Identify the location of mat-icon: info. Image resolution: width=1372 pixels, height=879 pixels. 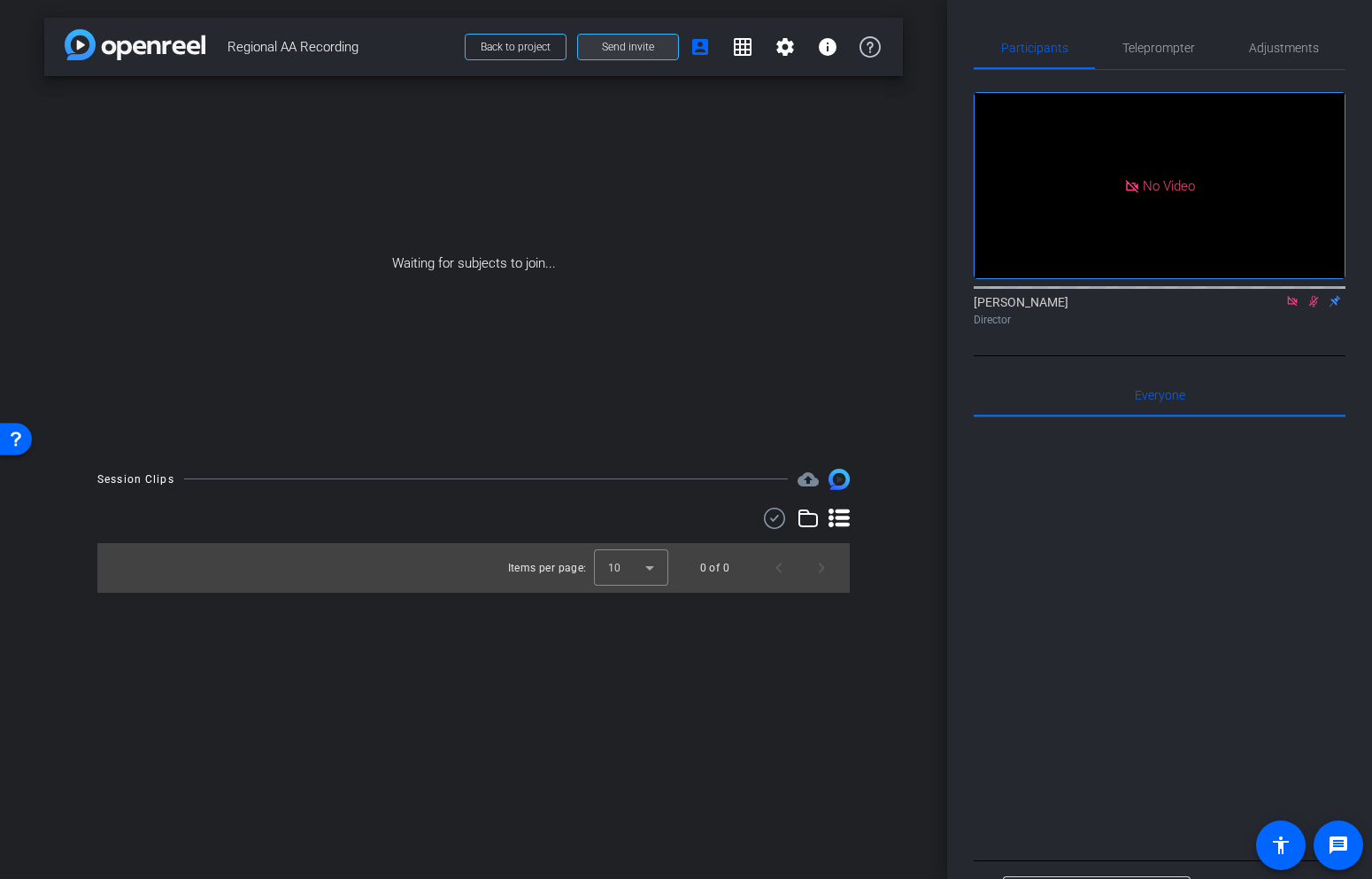
(828, 47).